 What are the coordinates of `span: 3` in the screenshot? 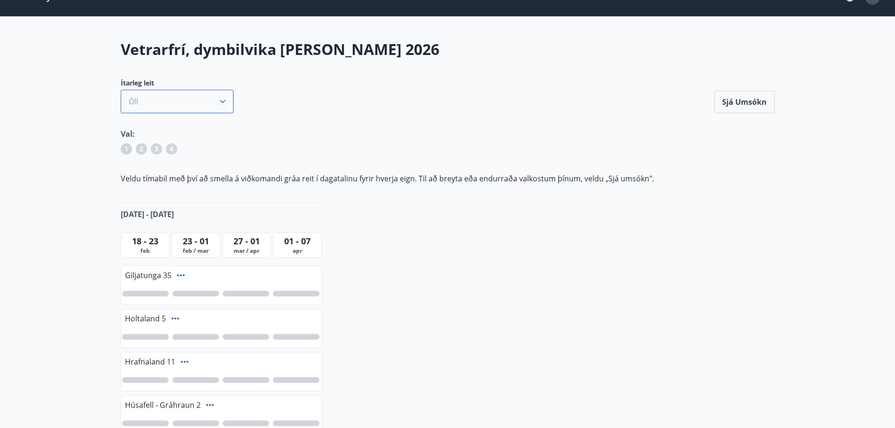 It's located at (156, 149).